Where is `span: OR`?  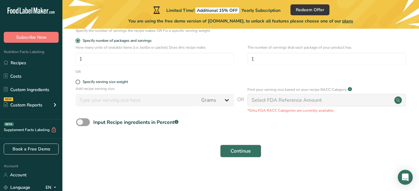
span: OR is located at coordinates (240, 104).